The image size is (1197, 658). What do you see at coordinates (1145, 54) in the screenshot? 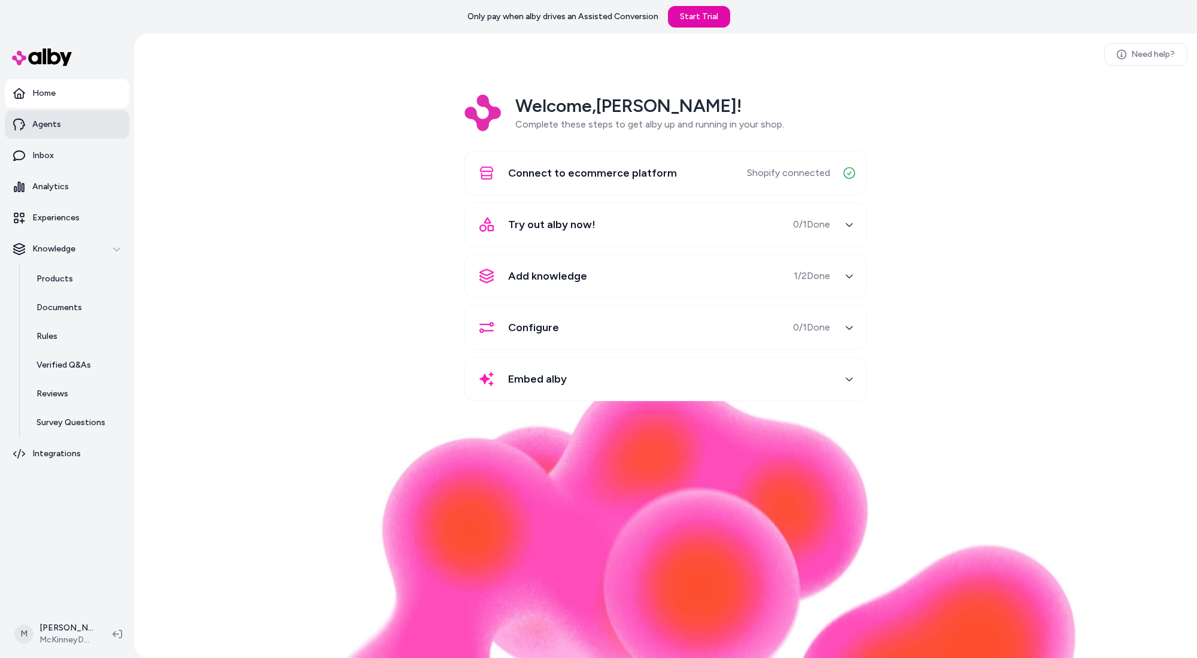
I see `a: Need help?` at bounding box center [1145, 54].